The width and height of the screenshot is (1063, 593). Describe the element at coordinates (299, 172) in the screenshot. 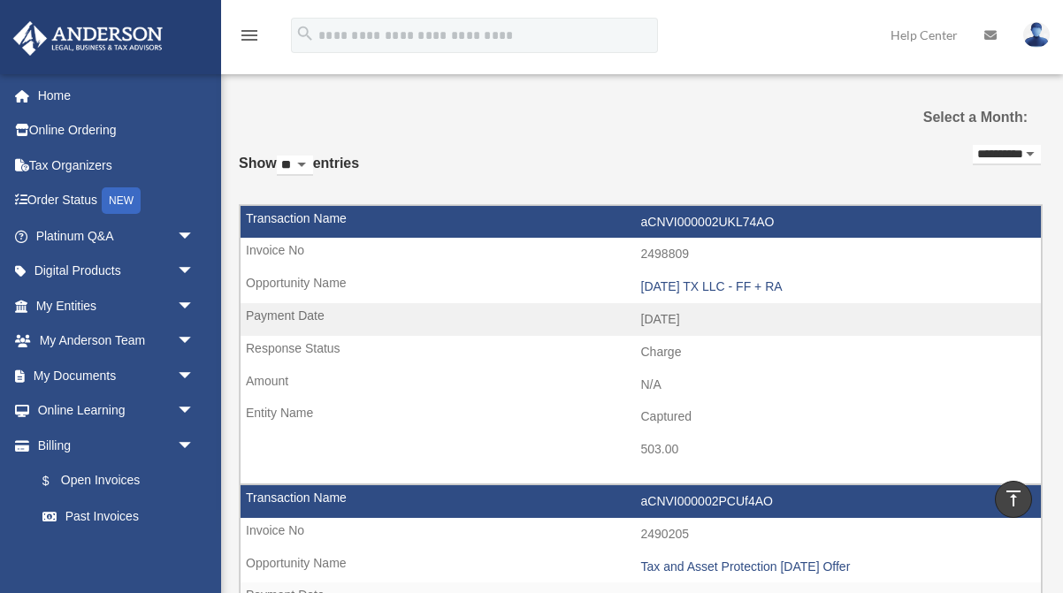

I see `label: Show entries` at that location.